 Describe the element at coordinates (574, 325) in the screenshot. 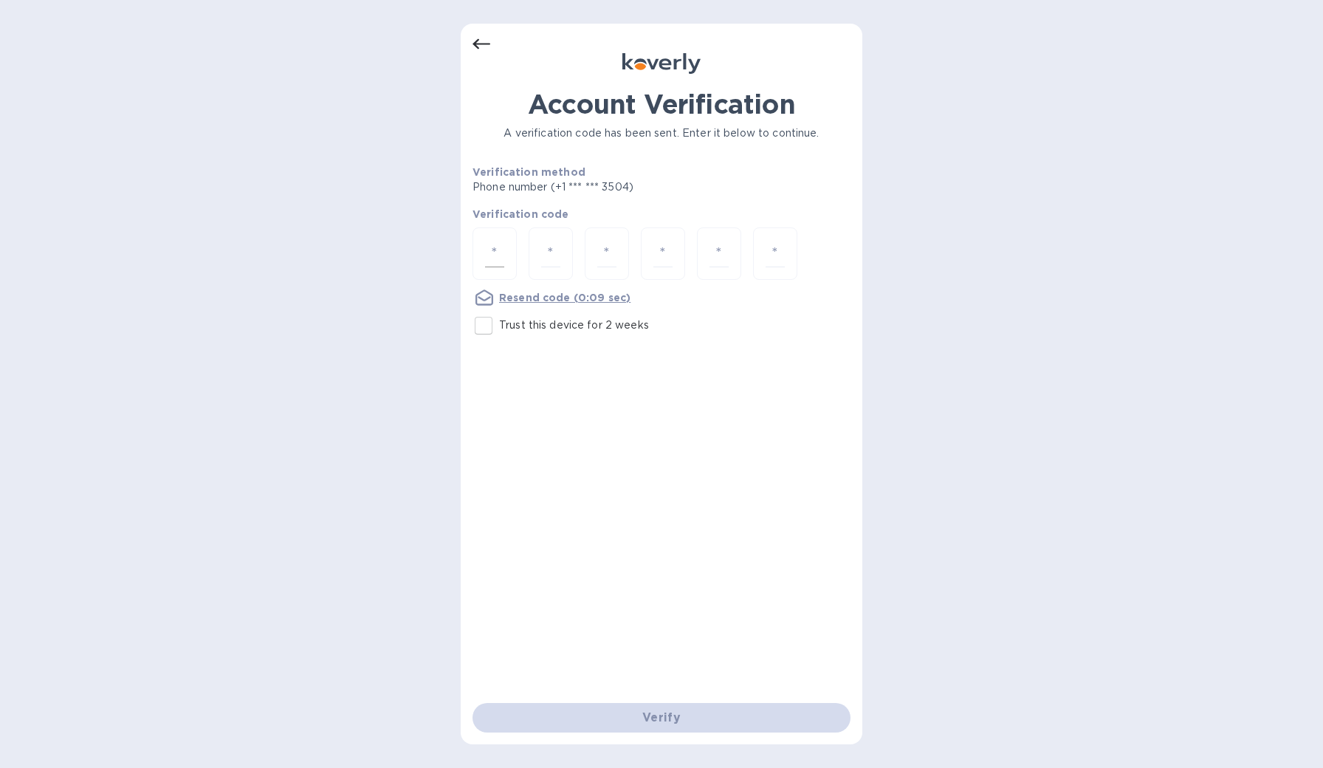

I see `p: Trust this device for 2 weeks` at that location.